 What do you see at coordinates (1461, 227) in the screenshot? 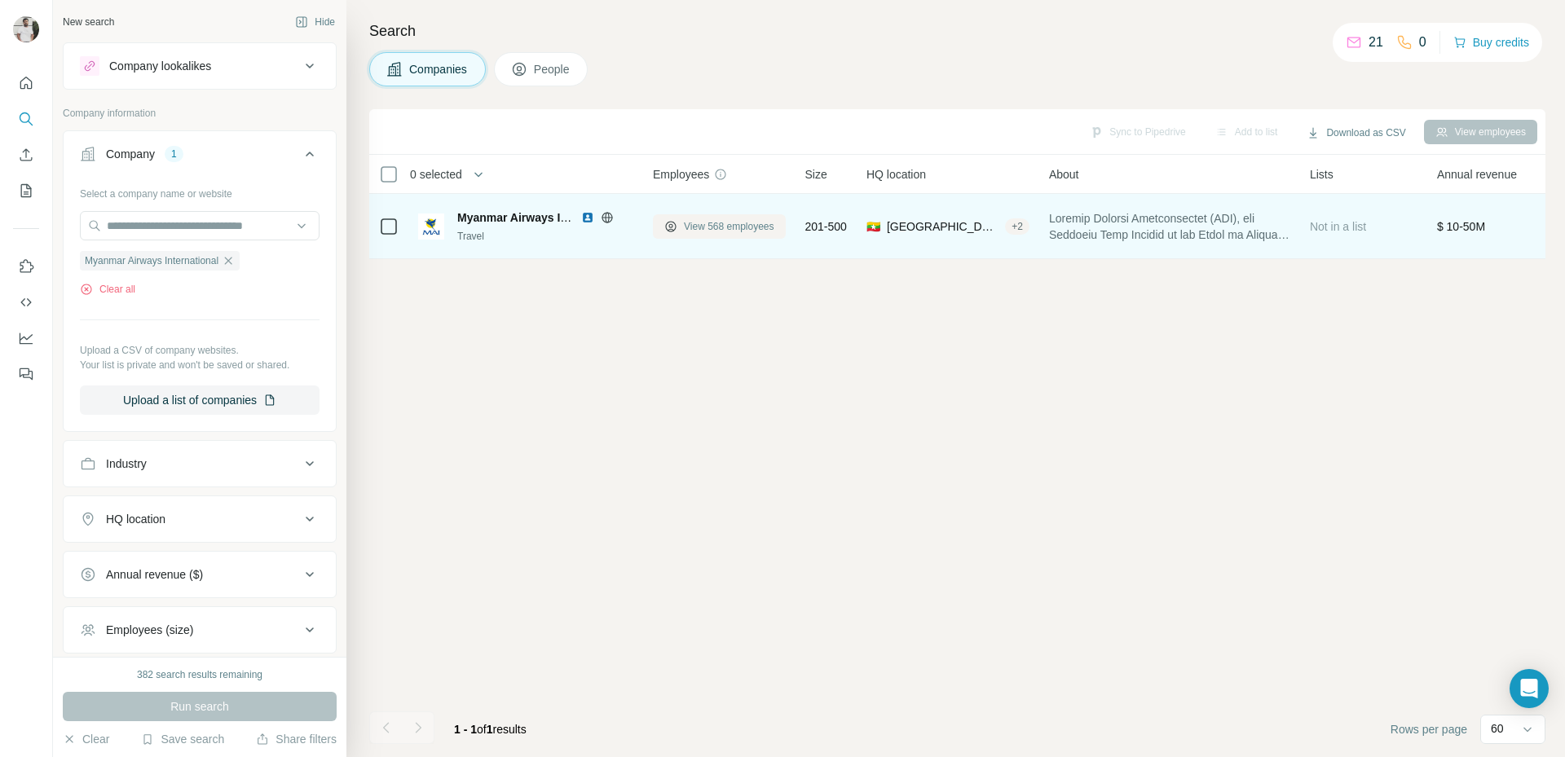
I see `span: $ 10-50M` at bounding box center [1461, 227].